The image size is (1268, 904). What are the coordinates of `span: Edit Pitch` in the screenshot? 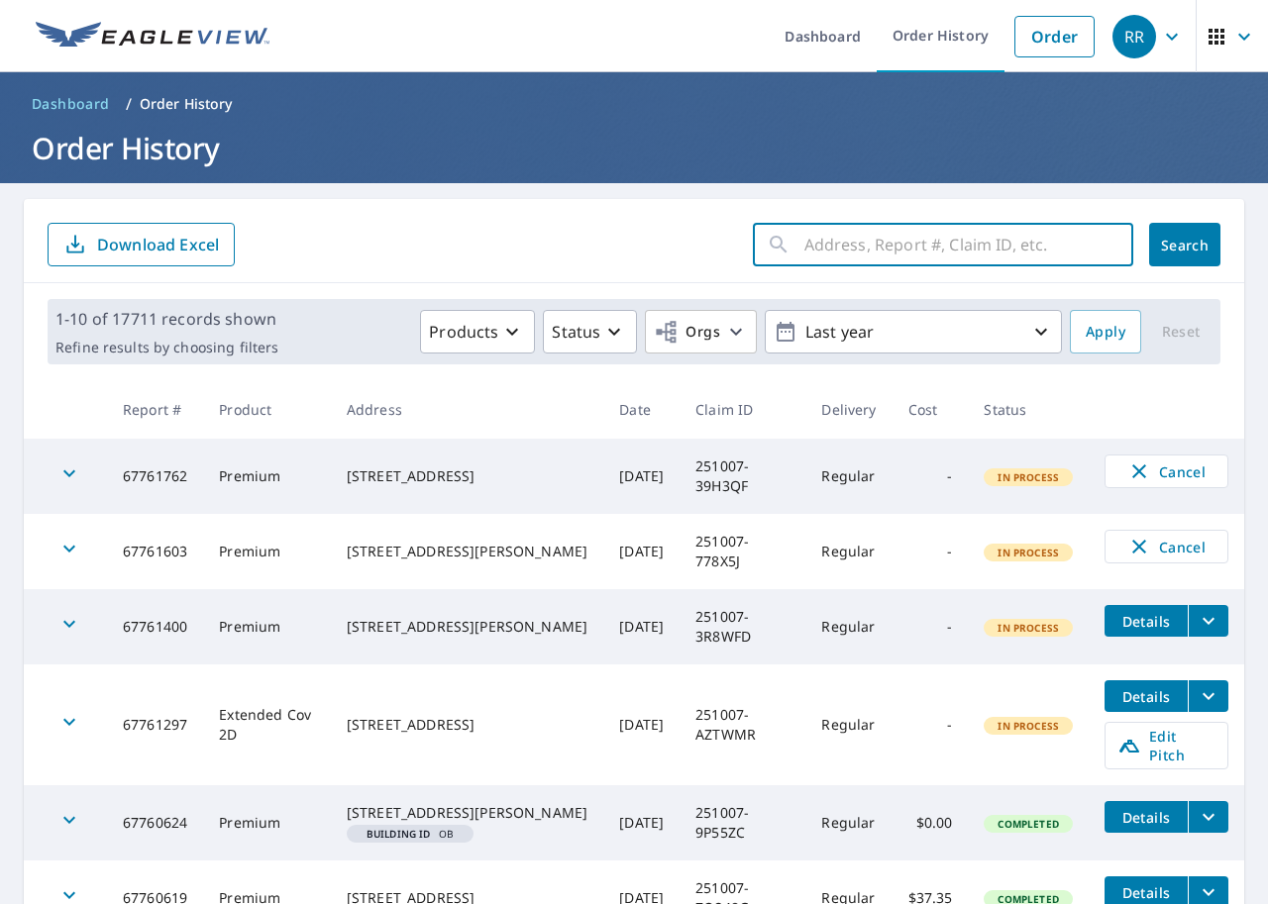 It's located at (1166, 746).